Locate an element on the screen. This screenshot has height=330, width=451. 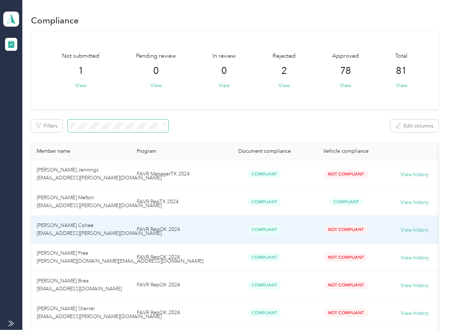
span: Total is located at coordinates (402, 56).